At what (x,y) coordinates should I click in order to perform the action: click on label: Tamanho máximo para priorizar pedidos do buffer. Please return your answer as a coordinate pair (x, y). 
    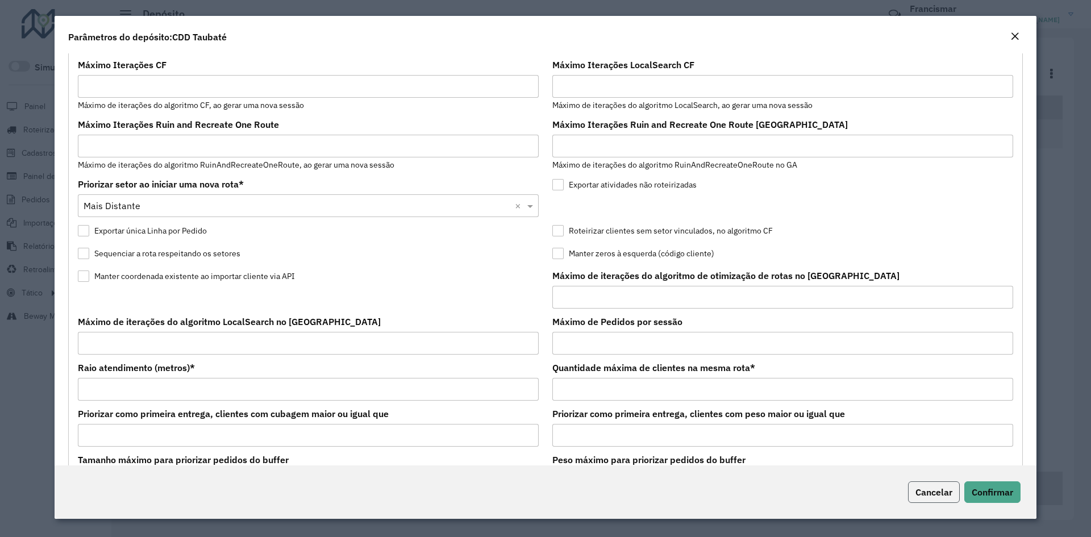
    Looking at the image, I should click on (183, 460).